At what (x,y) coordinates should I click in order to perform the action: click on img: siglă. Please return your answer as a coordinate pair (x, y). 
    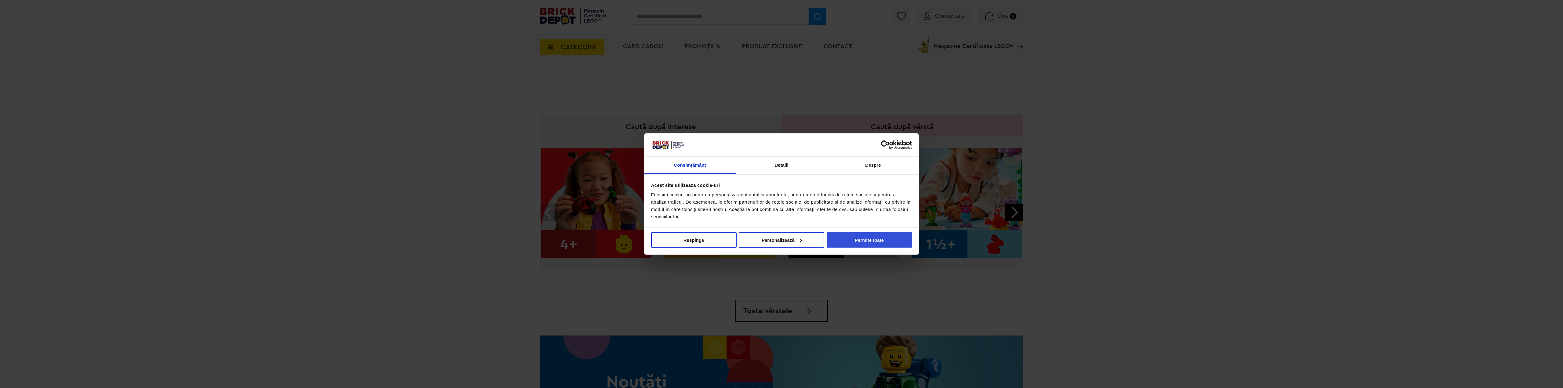
    Looking at the image, I should click on (668, 145).